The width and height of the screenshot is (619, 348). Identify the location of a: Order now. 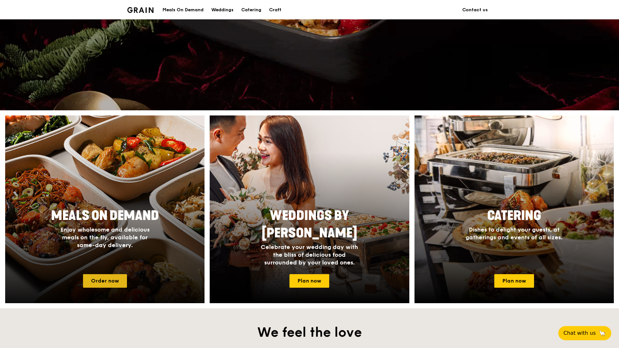
(105, 281).